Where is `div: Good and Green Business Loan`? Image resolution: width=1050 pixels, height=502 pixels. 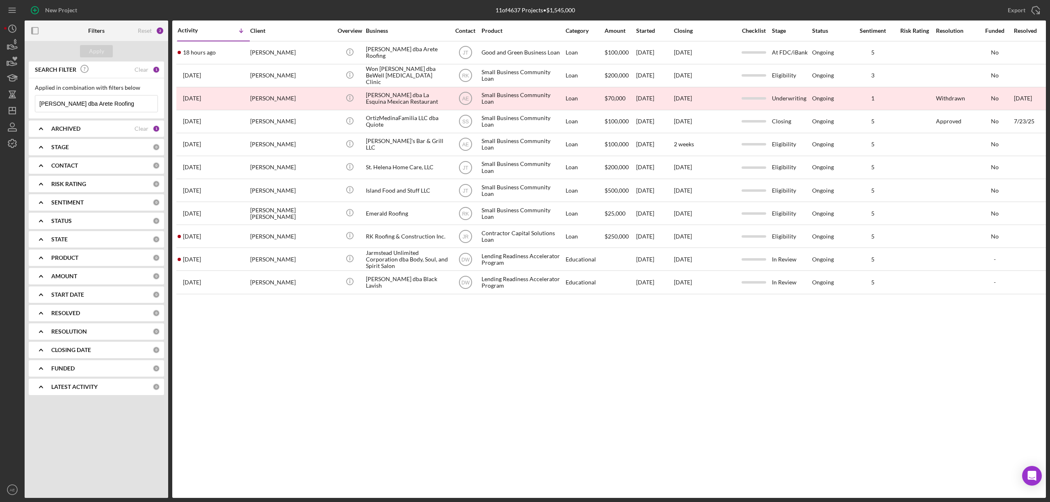
div: Good and Green Business Loan is located at coordinates (522, 52).